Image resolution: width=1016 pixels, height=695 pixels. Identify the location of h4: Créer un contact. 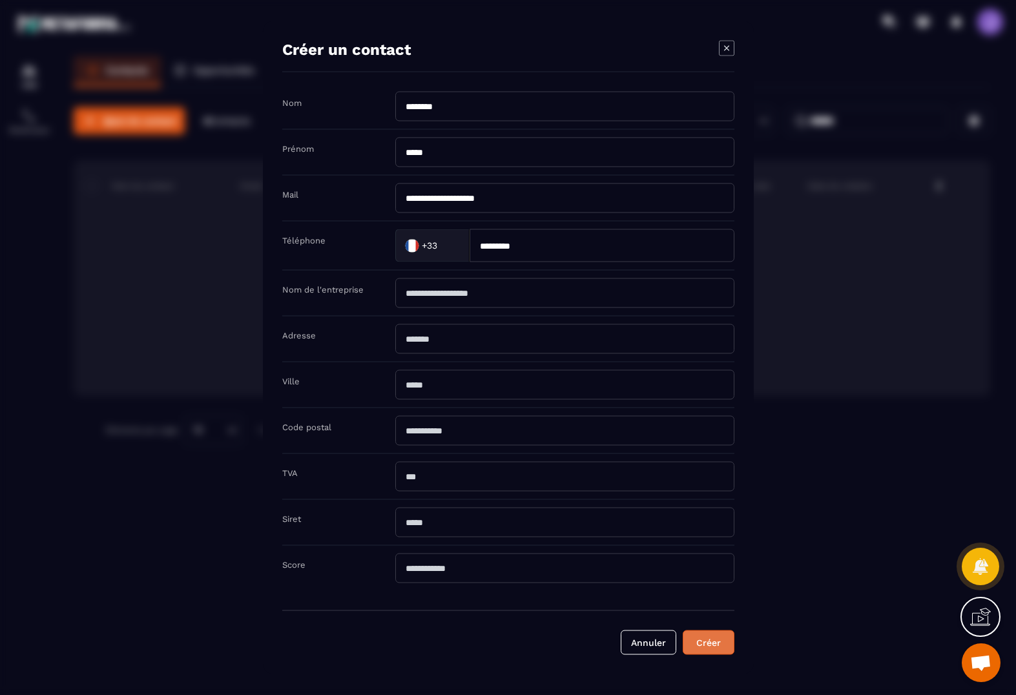
(346, 50).